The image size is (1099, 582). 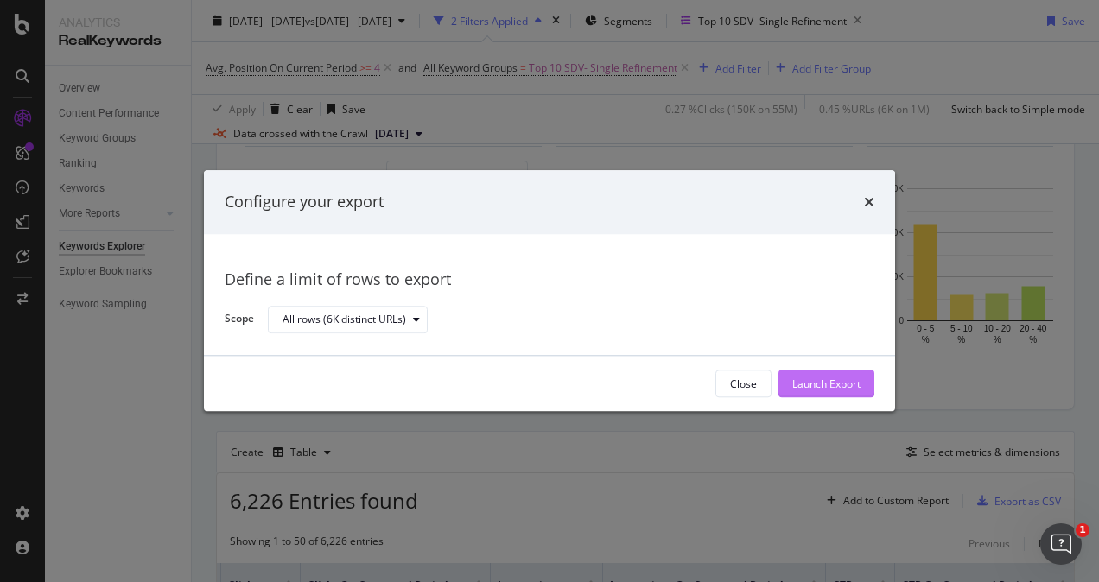 What do you see at coordinates (347, 320) in the screenshot?
I see `button: All rows (6K distinct URLs)` at bounding box center [347, 320].